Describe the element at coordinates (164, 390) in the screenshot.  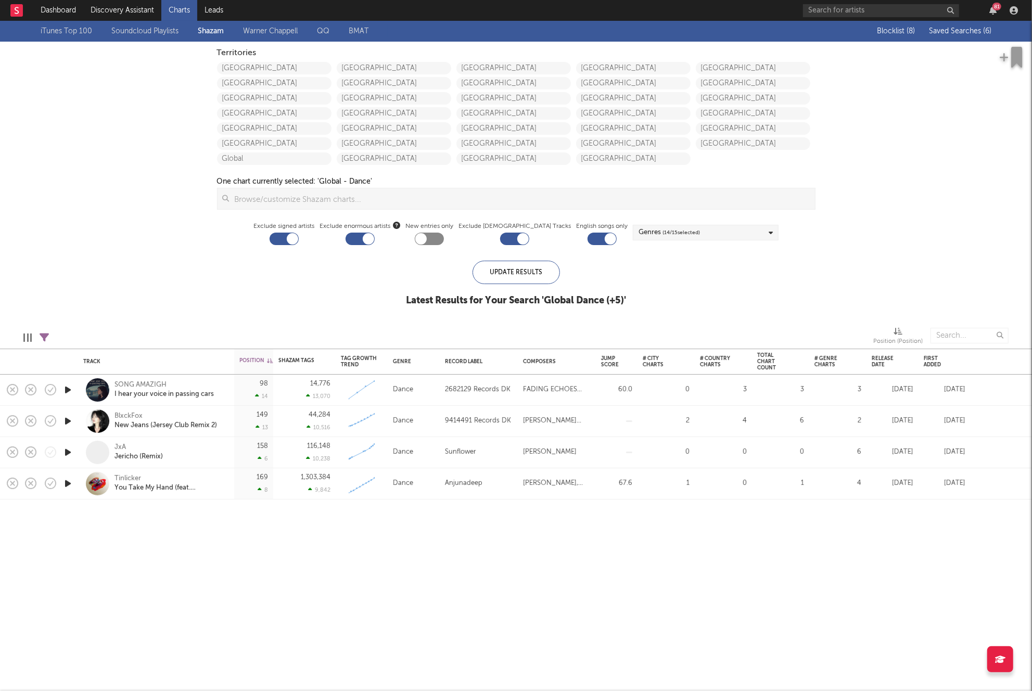
I see `a: SONG AMAZIGHI hear your voice in passing cars` at that location.